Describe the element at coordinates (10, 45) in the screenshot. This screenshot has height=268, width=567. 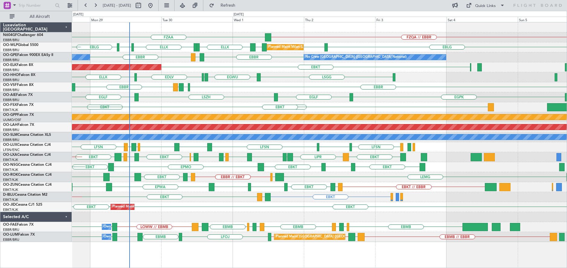
I see `span: OO-WLP` at that location.